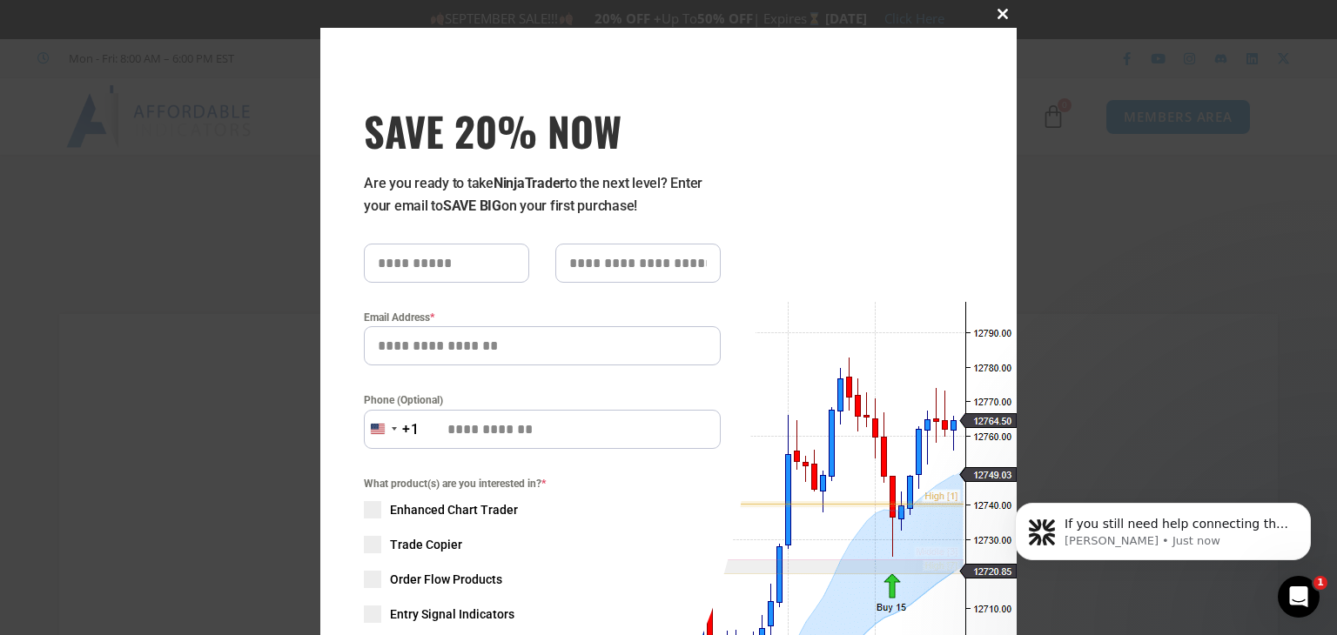 Image resolution: width=1337 pixels, height=635 pixels. Describe the element at coordinates (452, 614) in the screenshot. I see `span: Entry Signal Indicators` at that location.